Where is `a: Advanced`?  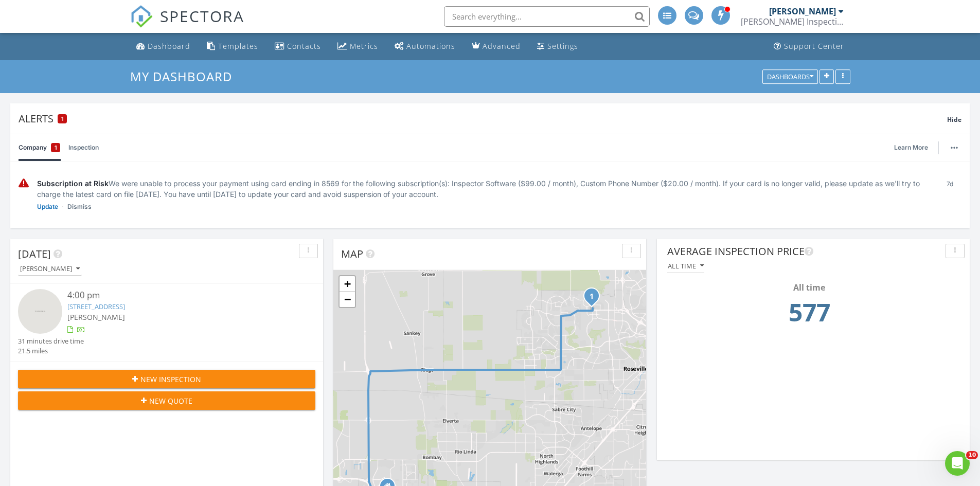 a: Advanced is located at coordinates (496, 46).